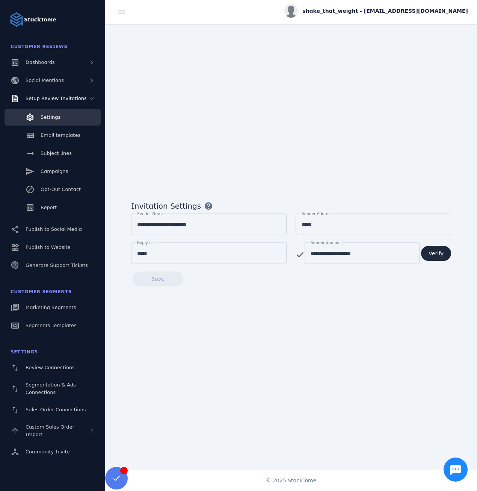 The height and width of the screenshot is (491, 477). Describe the element at coordinates (53, 307) in the screenshot. I see `a: Marketing Segments` at that location.